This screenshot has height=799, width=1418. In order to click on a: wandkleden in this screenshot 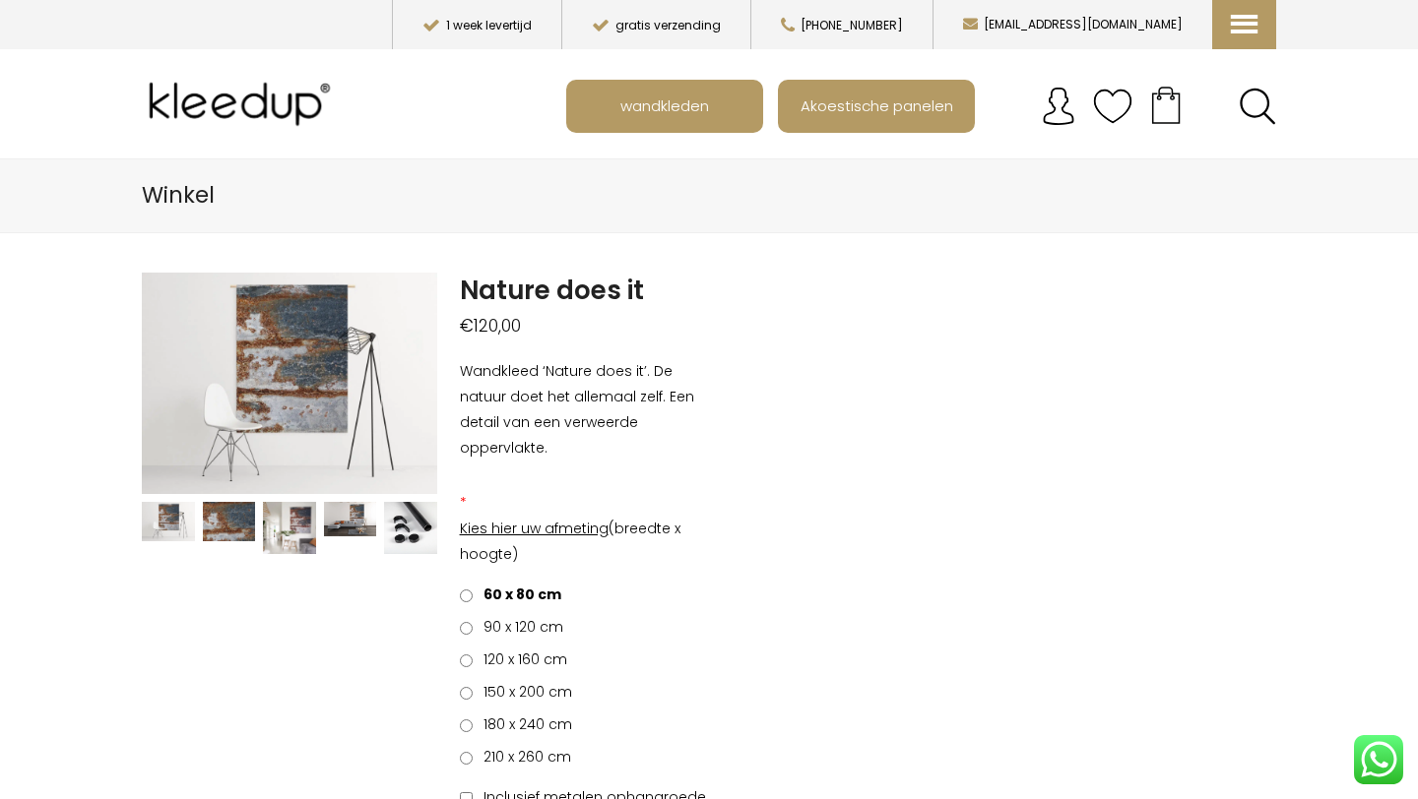, I will do `click(665, 106)`.